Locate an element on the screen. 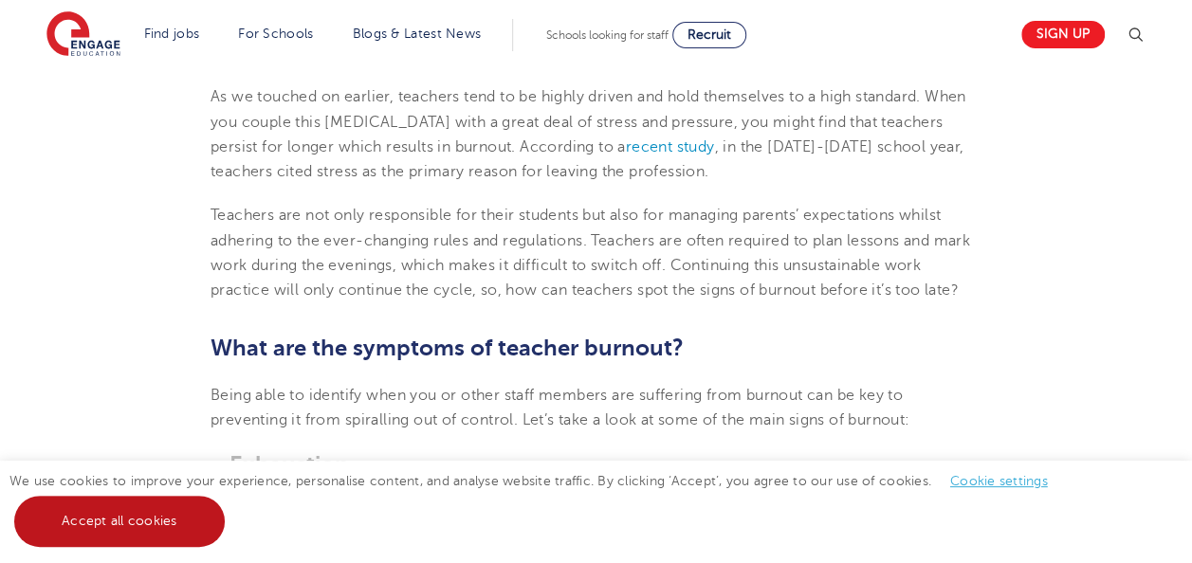 The width and height of the screenshot is (1192, 563). a: Cookie settings is located at coordinates (999, 481).